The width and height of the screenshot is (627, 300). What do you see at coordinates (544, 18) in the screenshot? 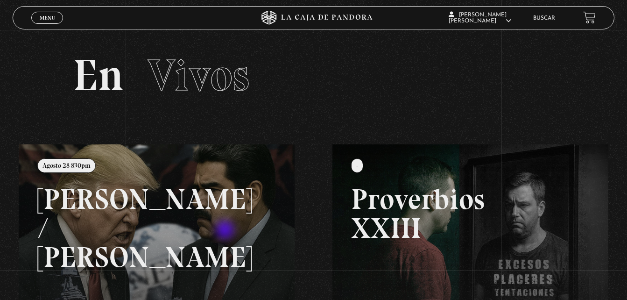
I see `a: Buscar` at bounding box center [544, 18].